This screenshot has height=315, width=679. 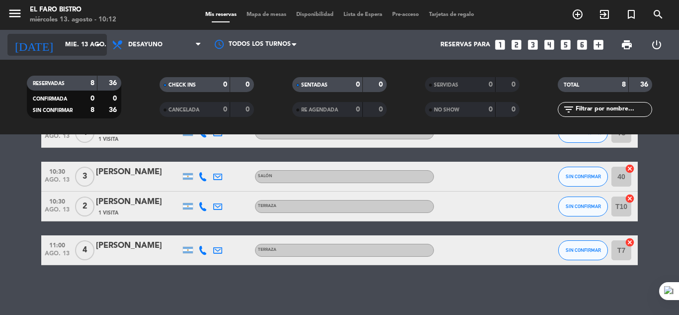 What do you see at coordinates (578, 14) in the screenshot?
I see `i: add_circle_outline` at bounding box center [578, 14].